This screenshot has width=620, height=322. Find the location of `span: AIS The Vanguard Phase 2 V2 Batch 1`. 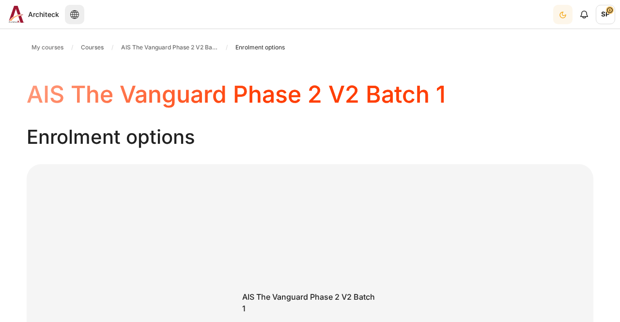

span: AIS The Vanguard Phase 2 V2 Batch 1 is located at coordinates (170, 48).